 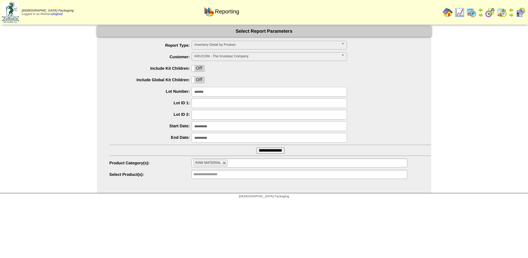 What do you see at coordinates (521, 12) in the screenshot?
I see `img: calendarcustomer.gif` at bounding box center [521, 12].